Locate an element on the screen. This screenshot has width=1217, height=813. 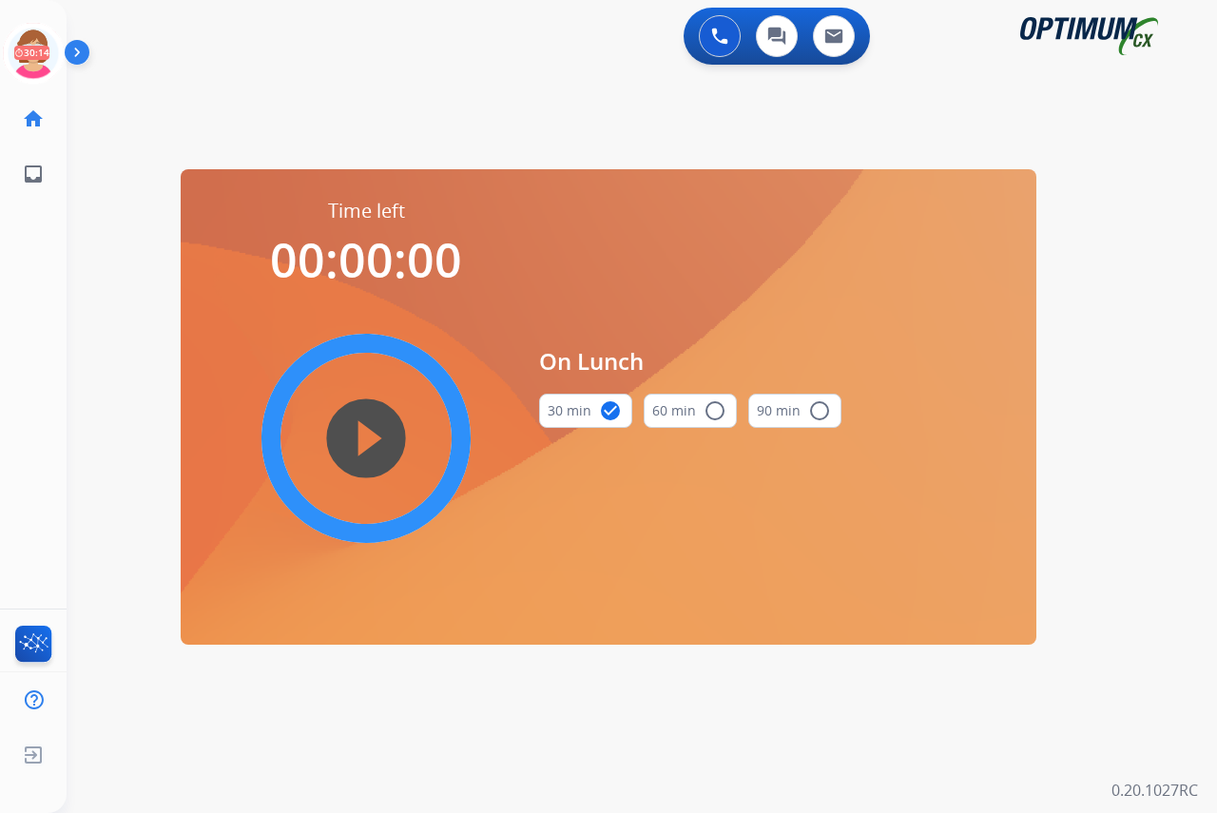
mat-icon: play_circle_filled is located at coordinates (366, 438).